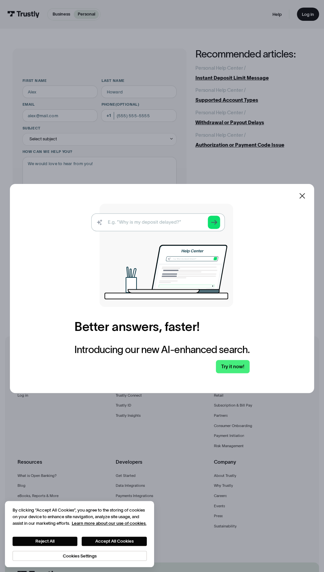  Describe the element at coordinates (45, 541) in the screenshot. I see `button: Reject All` at that location.